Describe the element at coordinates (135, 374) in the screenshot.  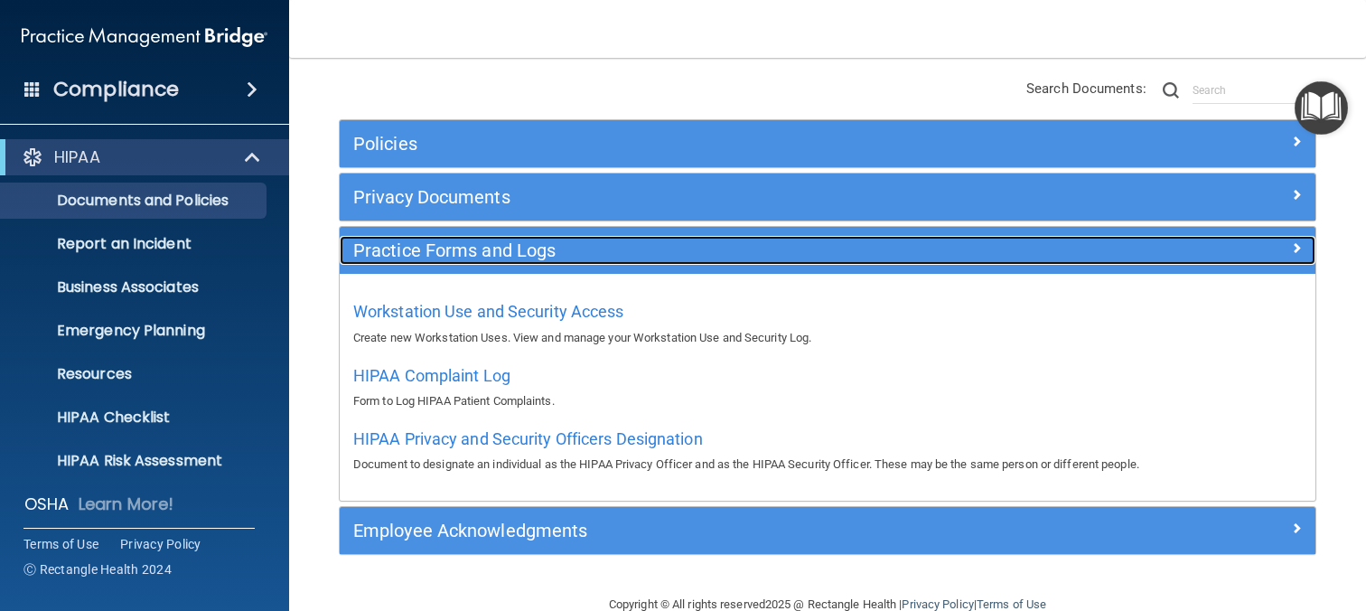
I see `p: Resources` at that location.